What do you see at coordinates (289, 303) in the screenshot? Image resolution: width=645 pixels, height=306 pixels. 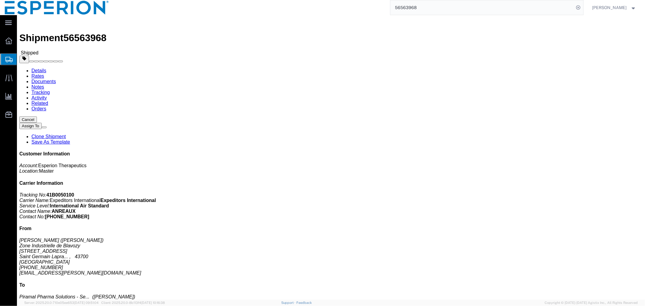 I see `a: Support` at bounding box center [289, 303].